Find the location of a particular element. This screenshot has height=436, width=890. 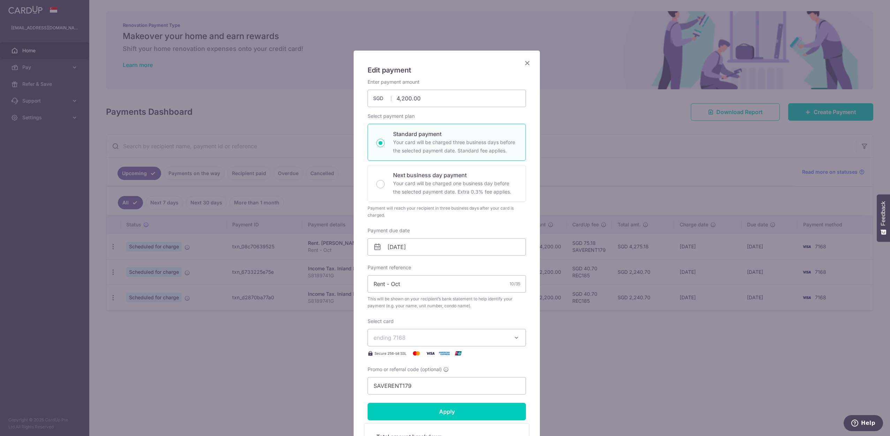

button: Close is located at coordinates (527, 63).